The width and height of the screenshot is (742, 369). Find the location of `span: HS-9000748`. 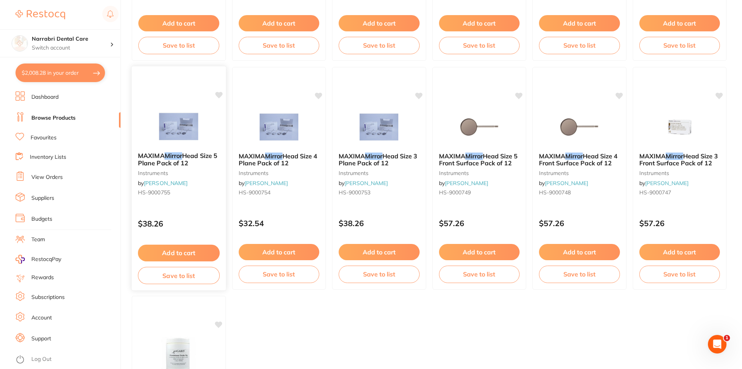

span: HS-9000748 is located at coordinates (555, 193).